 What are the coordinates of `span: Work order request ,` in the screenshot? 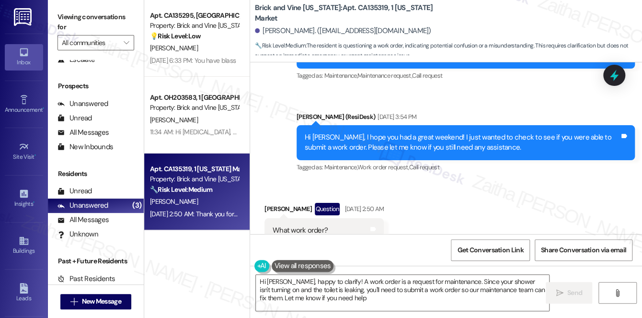 It's located at (383, 167).